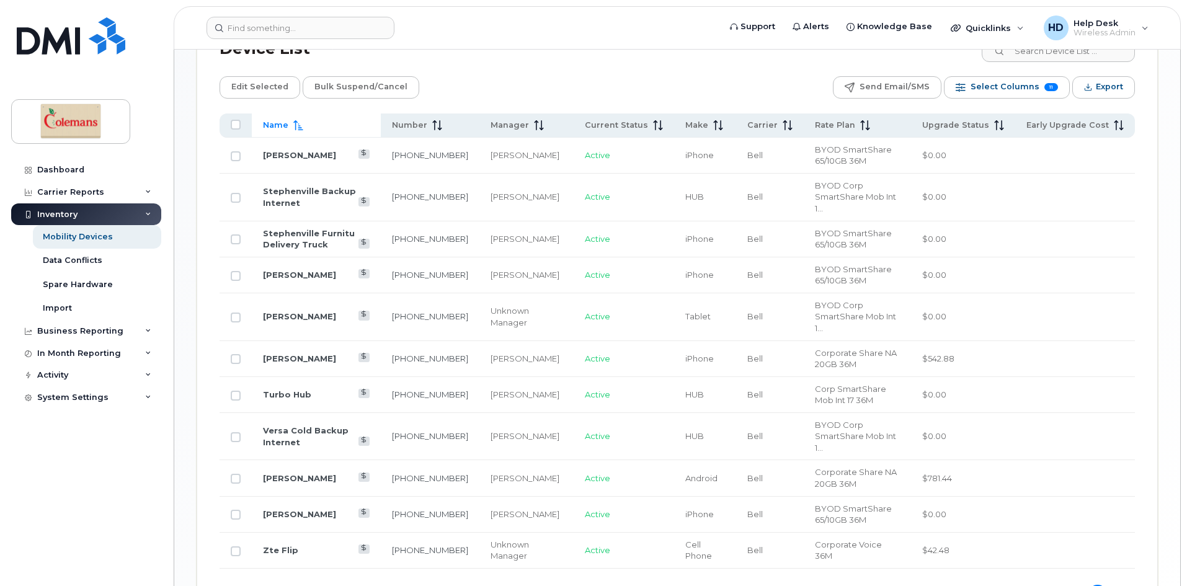 Image resolution: width=1187 pixels, height=586 pixels. What do you see at coordinates (816, 27) in the screenshot?
I see `span: Alerts` at bounding box center [816, 27].